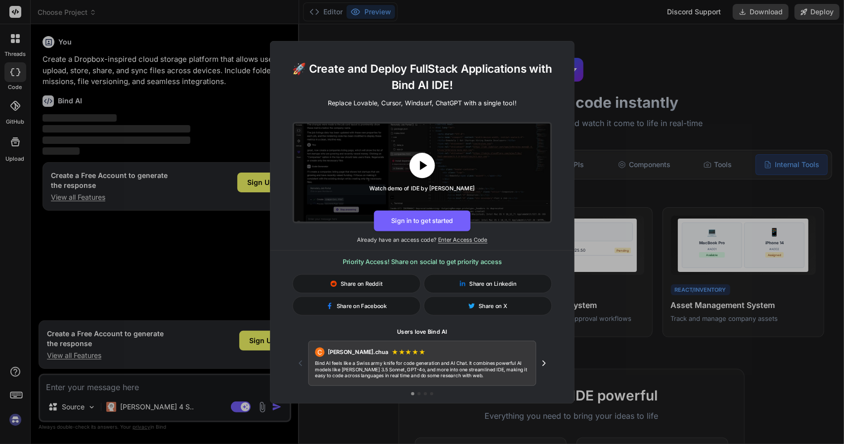 This screenshot has height=444, width=844. What do you see at coordinates (544, 363) in the screenshot?
I see `button: Next testimonial` at bounding box center [544, 363].